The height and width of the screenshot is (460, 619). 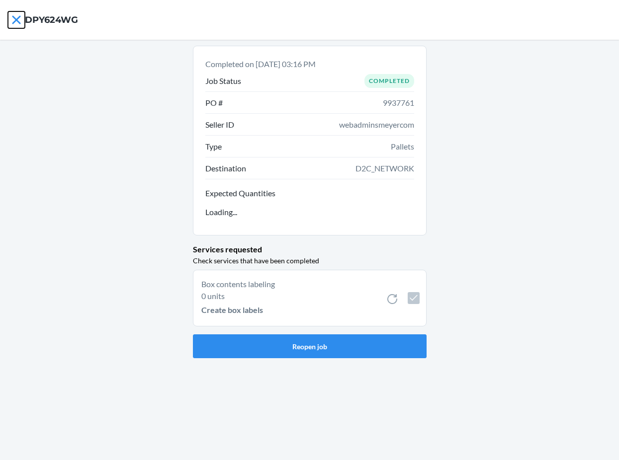 I want to click on span: 9937761, so click(x=398, y=103).